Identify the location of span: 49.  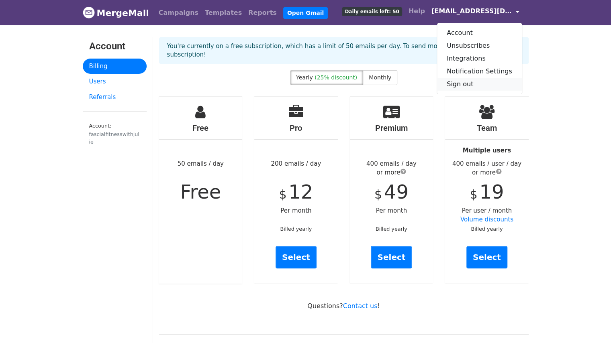
(396, 192).